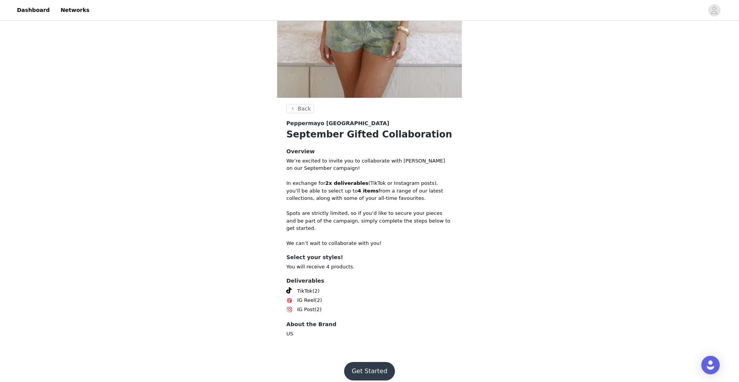  Describe the element at coordinates (289, 309) in the screenshot. I see `img: Instagram Icon` at that location.